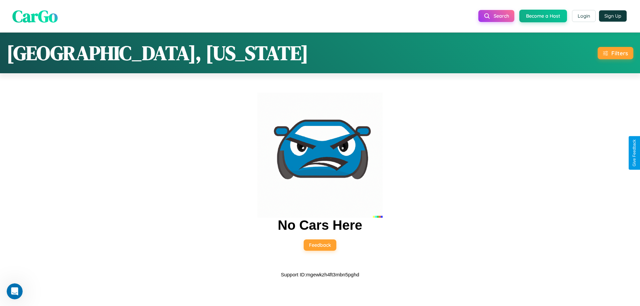  What do you see at coordinates (35, 16) in the screenshot?
I see `span: CarGo` at bounding box center [35, 16].